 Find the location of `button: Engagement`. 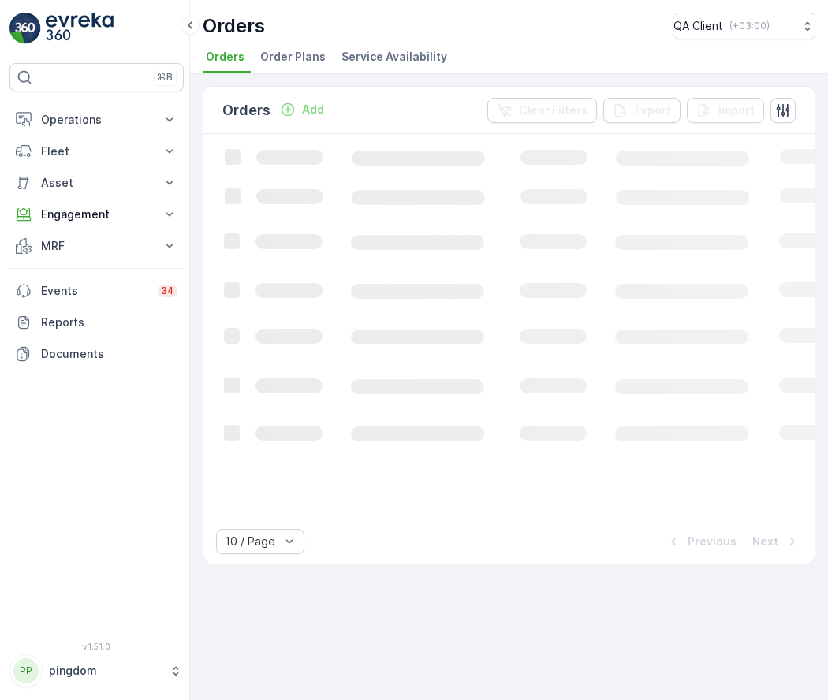

button: Engagement is located at coordinates (96, 214).